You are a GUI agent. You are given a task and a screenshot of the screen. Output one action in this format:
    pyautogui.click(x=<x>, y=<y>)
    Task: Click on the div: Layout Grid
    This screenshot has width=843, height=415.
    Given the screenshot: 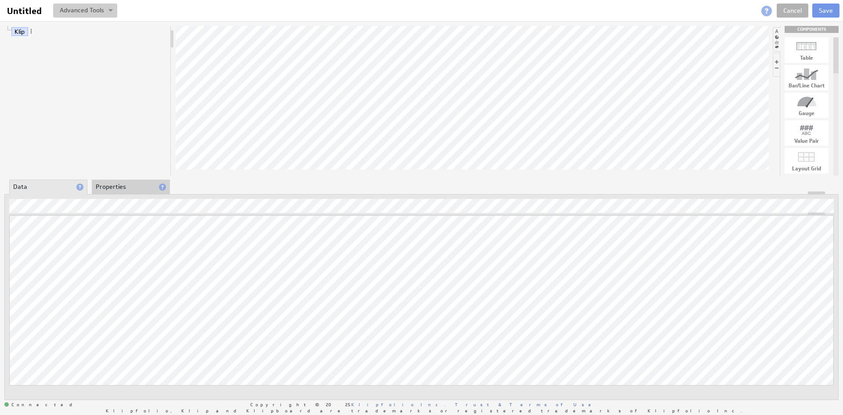 What is the action you would take?
    pyautogui.click(x=806, y=169)
    